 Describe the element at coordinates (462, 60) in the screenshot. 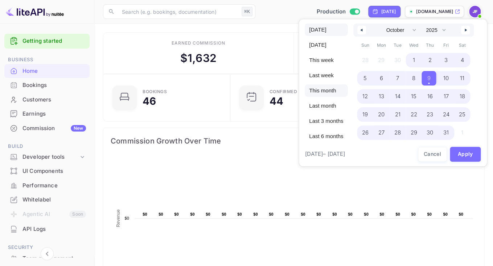

I see `span: 4` at that location.